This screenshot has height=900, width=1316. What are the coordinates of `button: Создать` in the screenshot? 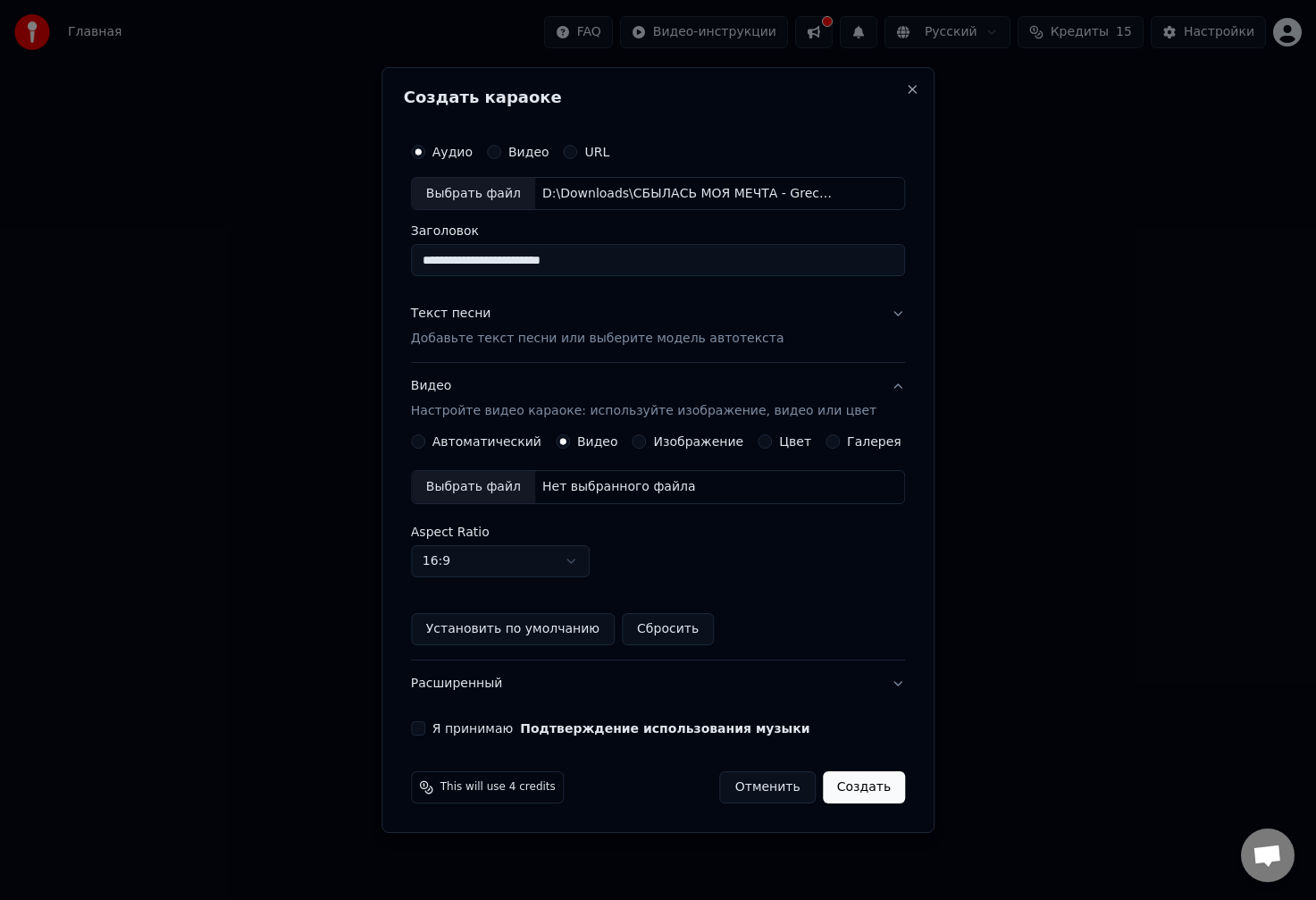 It's located at (864, 788).